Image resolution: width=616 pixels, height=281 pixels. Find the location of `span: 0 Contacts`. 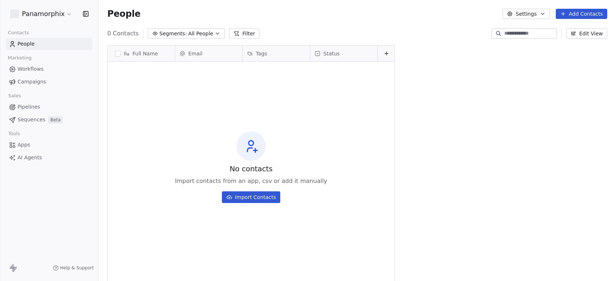

span: 0 Contacts is located at coordinates (123, 34).